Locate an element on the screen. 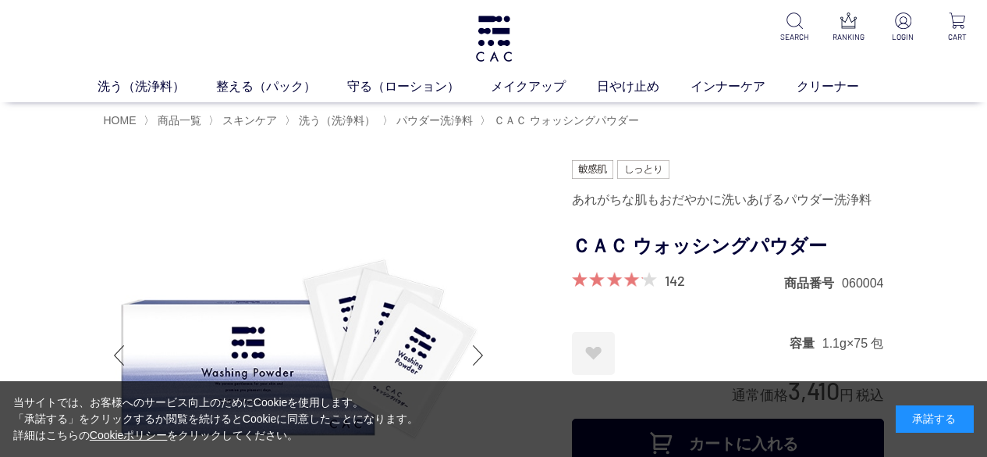 The width and height of the screenshot is (987, 457). a: HOME is located at coordinates (120, 120).